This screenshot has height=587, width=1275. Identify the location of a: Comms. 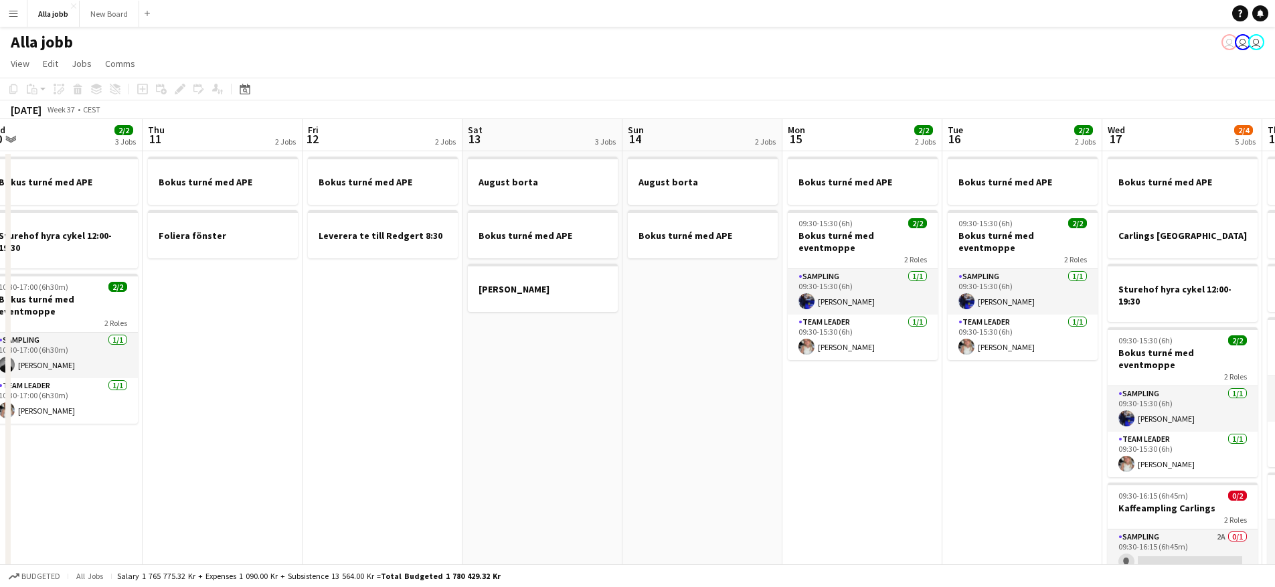
(120, 64).